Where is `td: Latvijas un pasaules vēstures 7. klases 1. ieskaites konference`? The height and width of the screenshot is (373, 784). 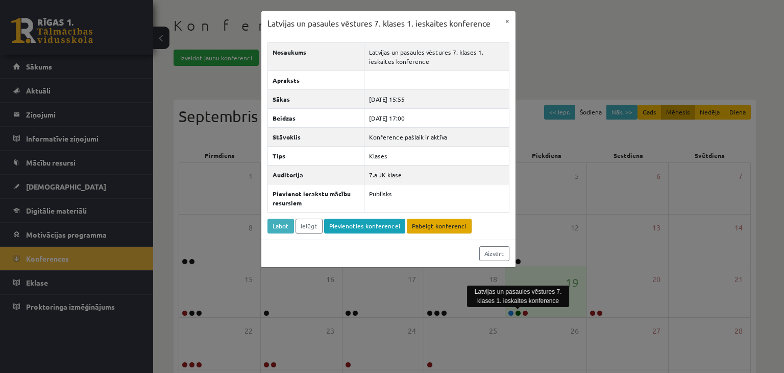
td: Latvijas un pasaules vēstures 7. klases 1. ieskaites konference is located at coordinates (436, 56).